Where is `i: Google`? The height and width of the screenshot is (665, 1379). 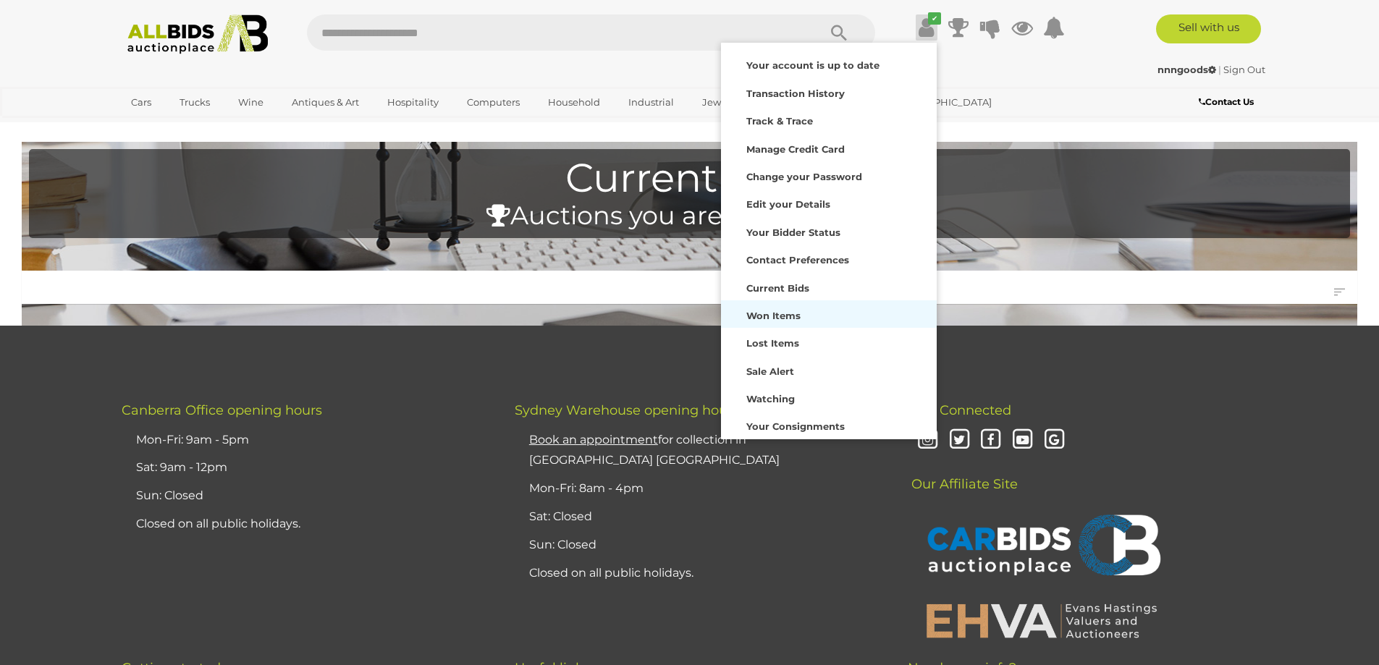 i: Google is located at coordinates (1054, 440).